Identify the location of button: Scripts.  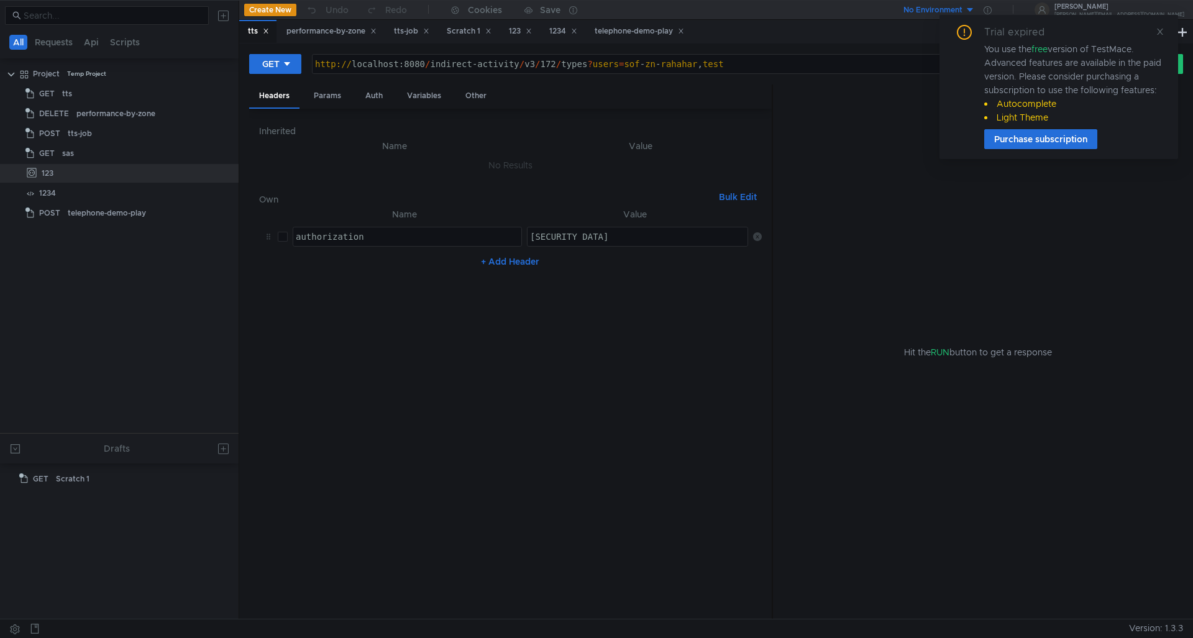
(125, 42).